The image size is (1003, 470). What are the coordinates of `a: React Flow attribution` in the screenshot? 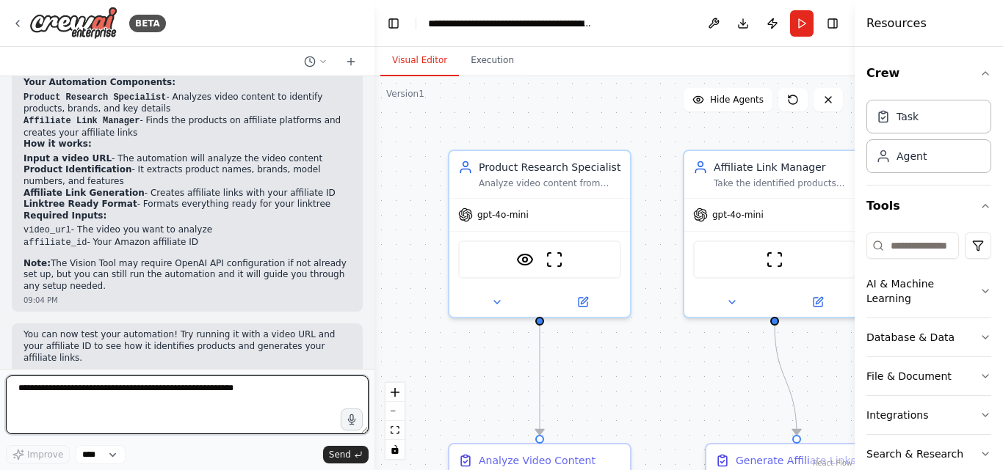 It's located at (832, 463).